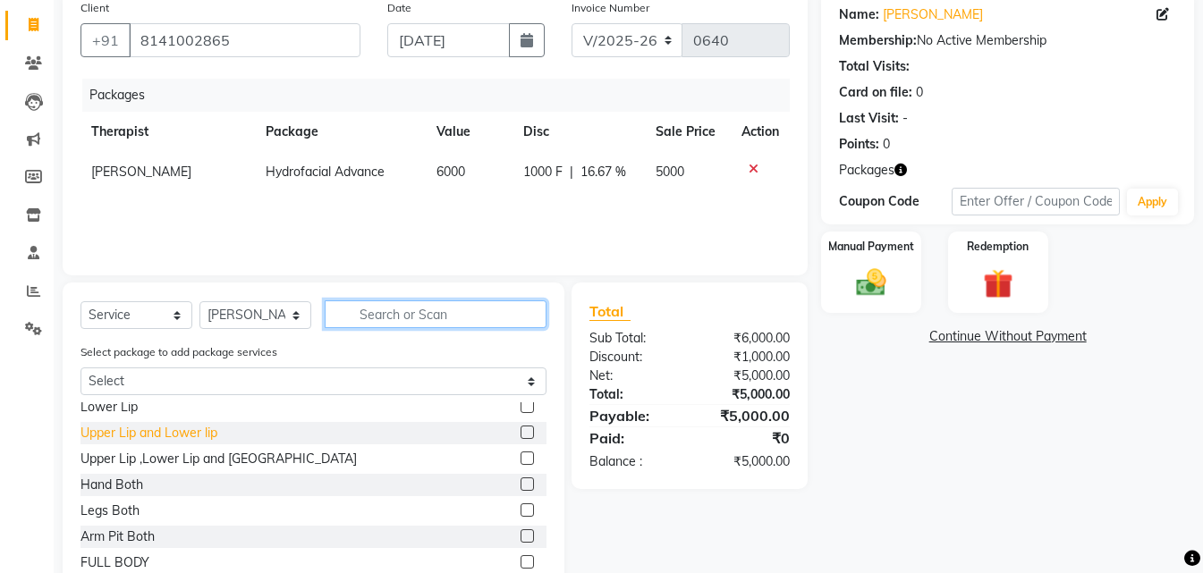 The height and width of the screenshot is (573, 1203). I want to click on input: Search by Name/Mobile/Email/Code, so click(244, 40).